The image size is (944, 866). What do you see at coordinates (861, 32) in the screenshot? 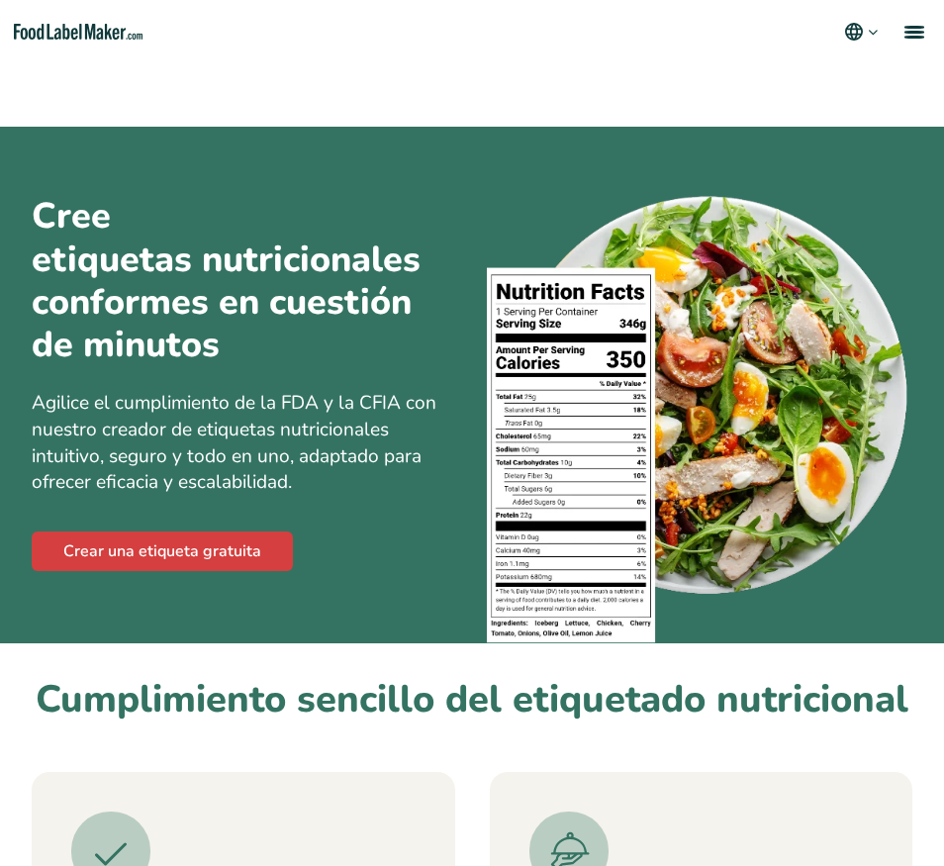
I see `button: Change language` at bounding box center [861, 32].